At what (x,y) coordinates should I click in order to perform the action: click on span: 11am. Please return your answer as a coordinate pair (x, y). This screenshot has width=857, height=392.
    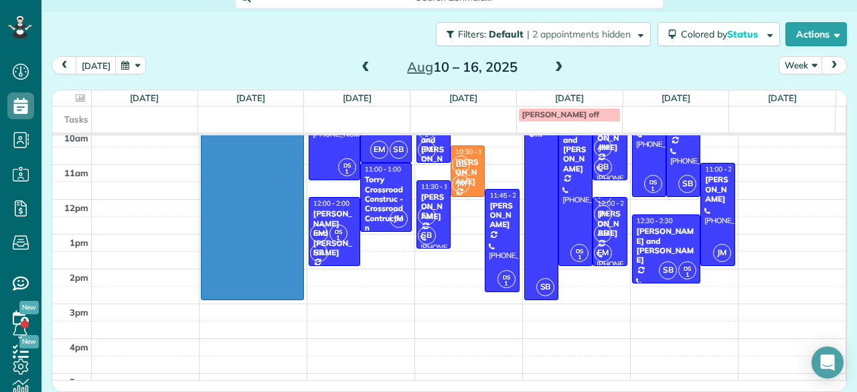
    Looking at the image, I should click on (76, 173).